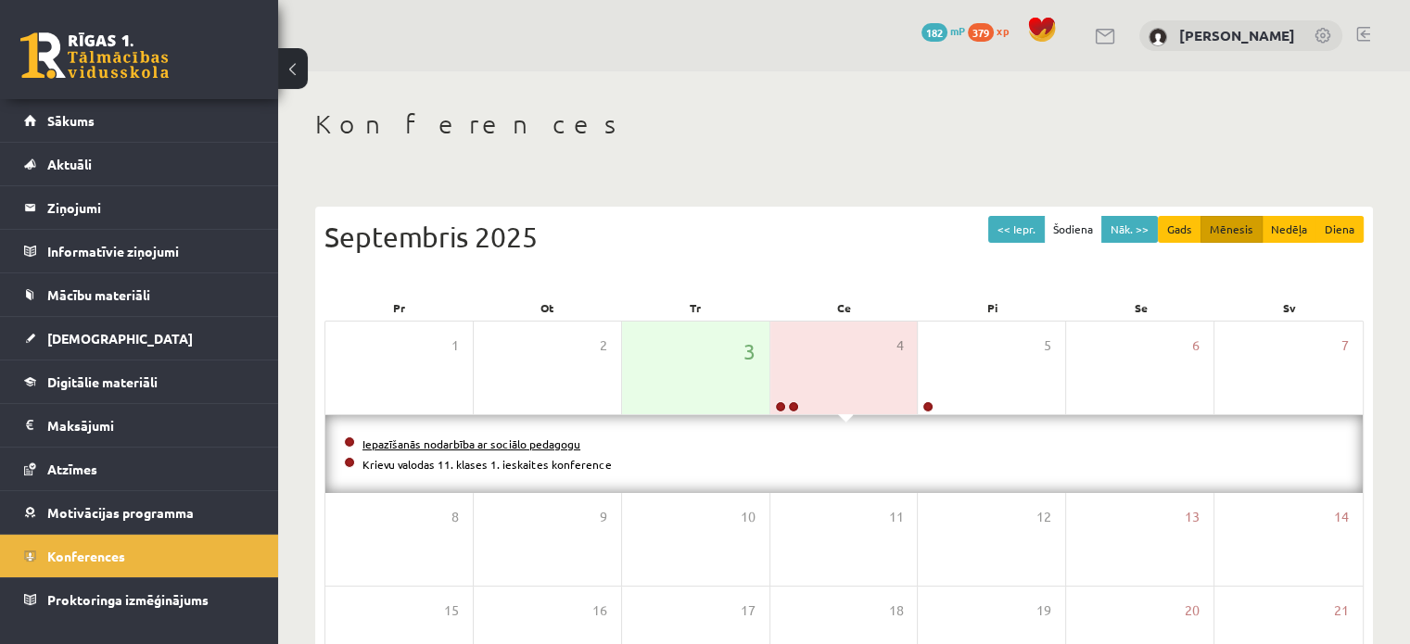 The width and height of the screenshot is (1410, 644). I want to click on img: Marta Broka, so click(1158, 37).